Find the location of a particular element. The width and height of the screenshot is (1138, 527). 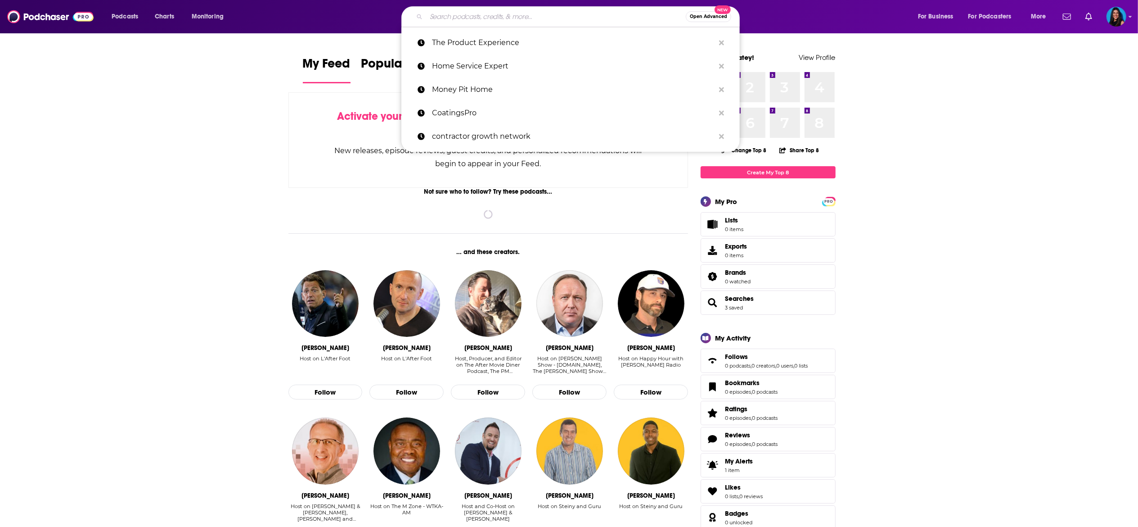

a: Gilbert Brisbois is located at coordinates (407, 303).